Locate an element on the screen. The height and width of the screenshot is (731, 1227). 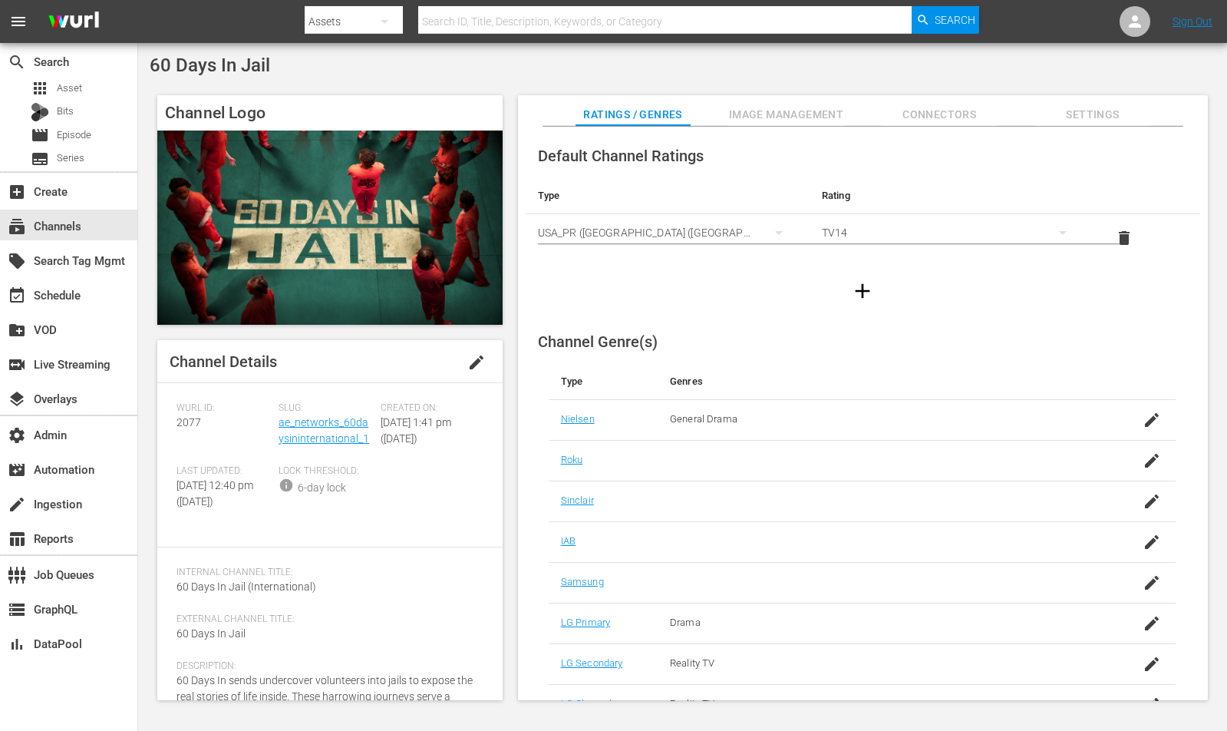
span: Lock Threshold: is located at coordinates (325, 471).